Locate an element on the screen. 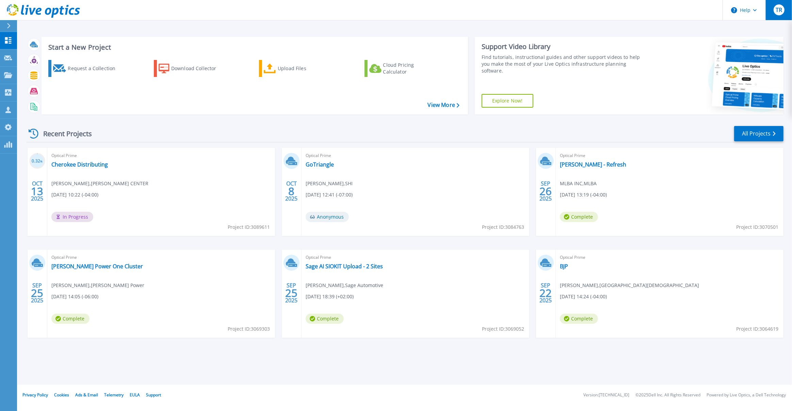 This screenshot has width=792, height=411. div: Upload Files is located at coordinates (305, 68).